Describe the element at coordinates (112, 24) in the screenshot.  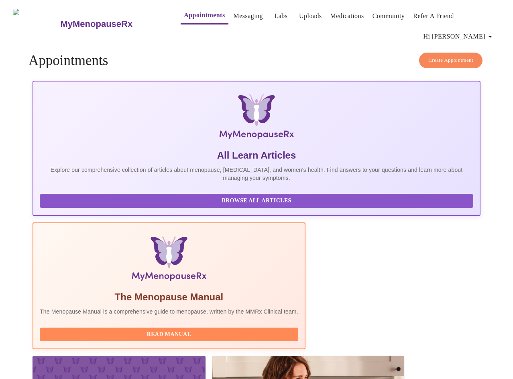
I see `a: MyMenopauseRx` at that location.